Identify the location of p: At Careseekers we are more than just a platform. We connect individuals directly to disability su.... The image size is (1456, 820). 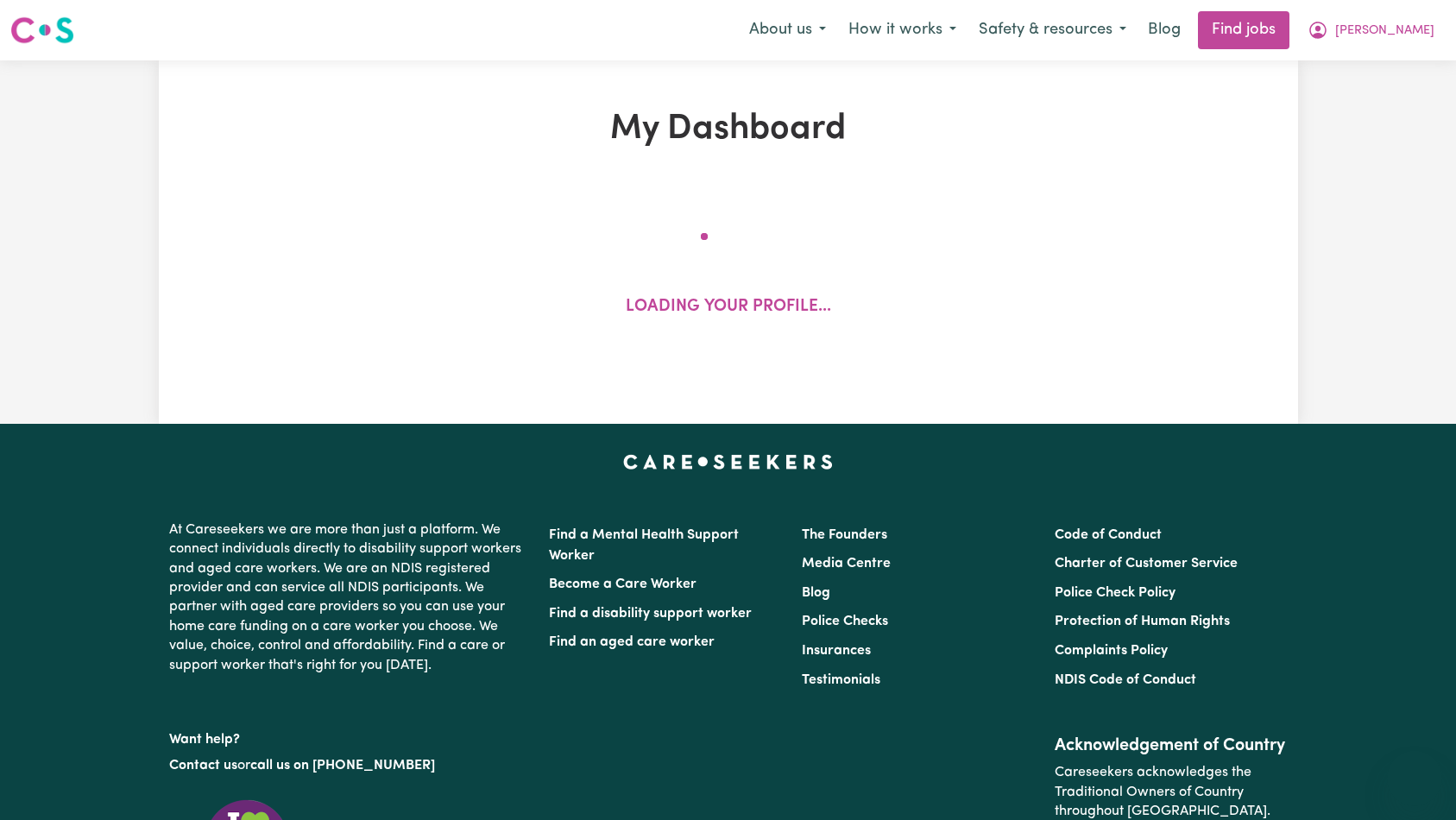
(348, 597).